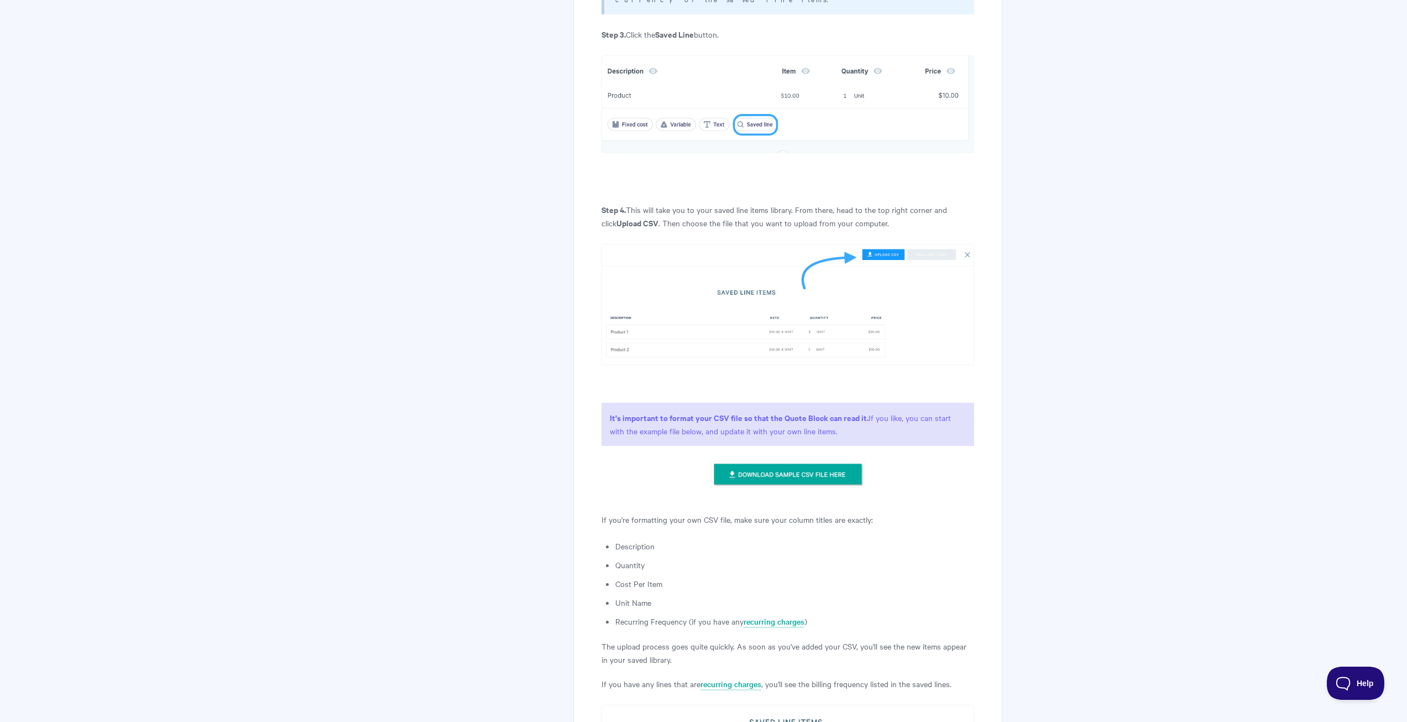 The width and height of the screenshot is (1407, 722). Describe the element at coordinates (795, 621) in the screenshot. I see `li: Recurring Frequency (if you have any )` at that location.